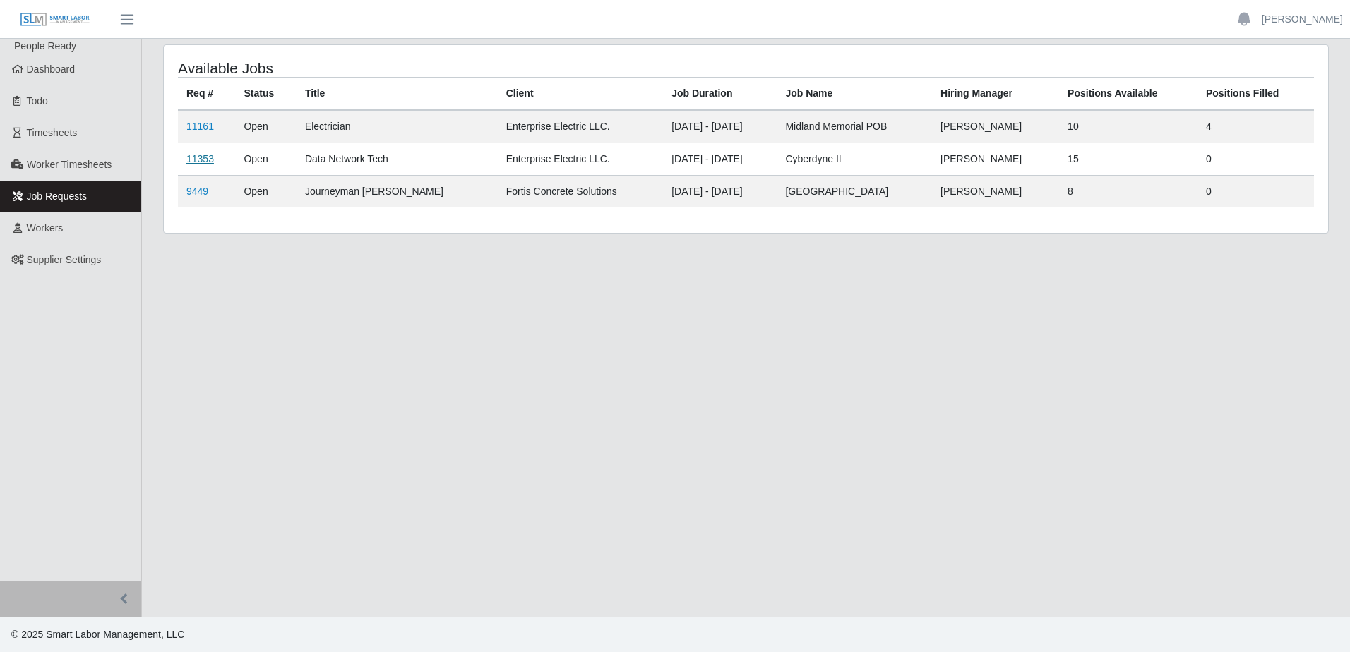  I want to click on span: Timesheets, so click(52, 133).